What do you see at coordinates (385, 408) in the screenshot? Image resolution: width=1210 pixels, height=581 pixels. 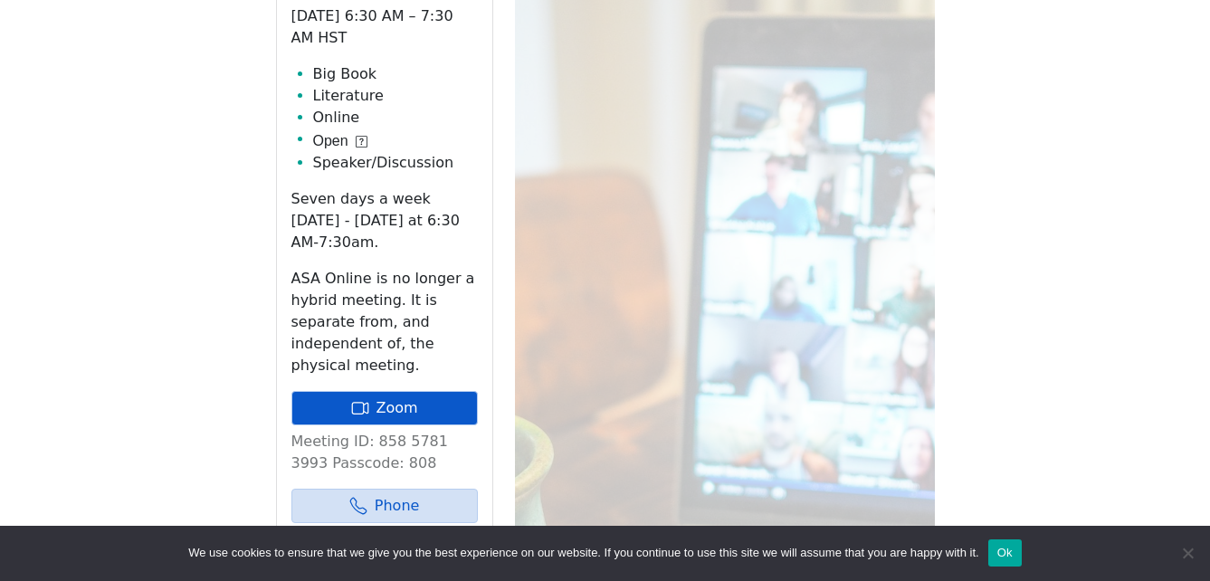 I see `a: Zoom` at bounding box center [385, 408].